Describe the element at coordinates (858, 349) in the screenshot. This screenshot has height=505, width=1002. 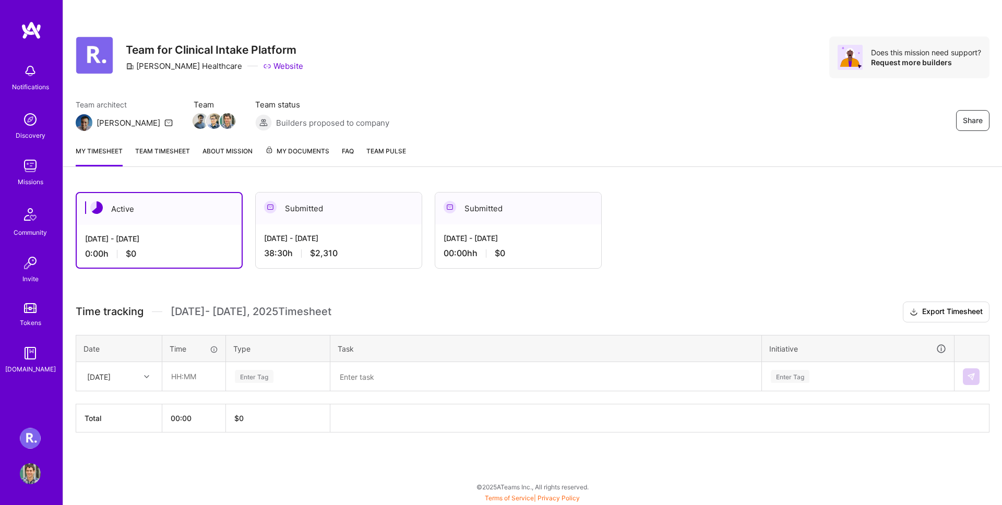
I see `div: Initiative` at that location.